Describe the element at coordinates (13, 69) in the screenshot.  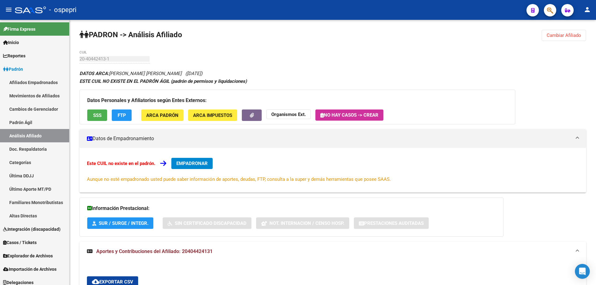
I see `span: Padrón` at that location.